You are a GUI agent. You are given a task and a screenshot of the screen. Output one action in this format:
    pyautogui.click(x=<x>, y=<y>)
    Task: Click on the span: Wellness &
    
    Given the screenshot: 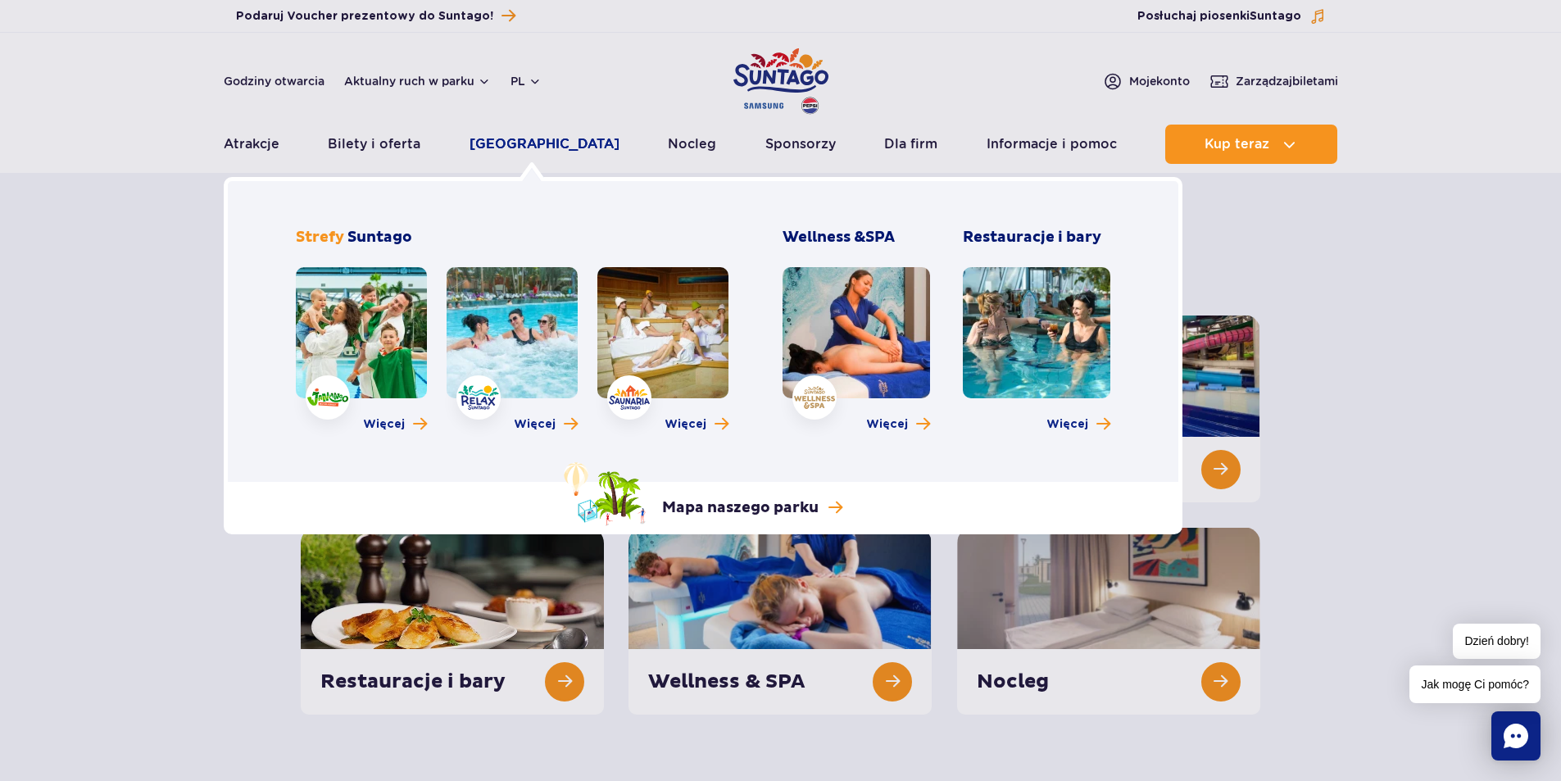 What is the action you would take?
    pyautogui.click(x=838, y=237)
    